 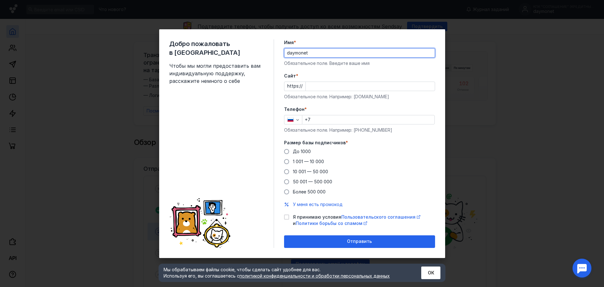 I want to click on button: Отправить, so click(x=360, y=241).